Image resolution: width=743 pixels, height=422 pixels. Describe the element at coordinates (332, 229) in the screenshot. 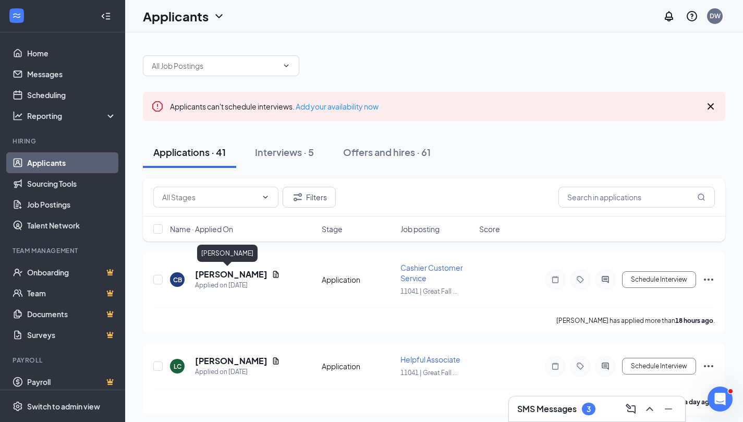

I see `span: Stage` at that location.